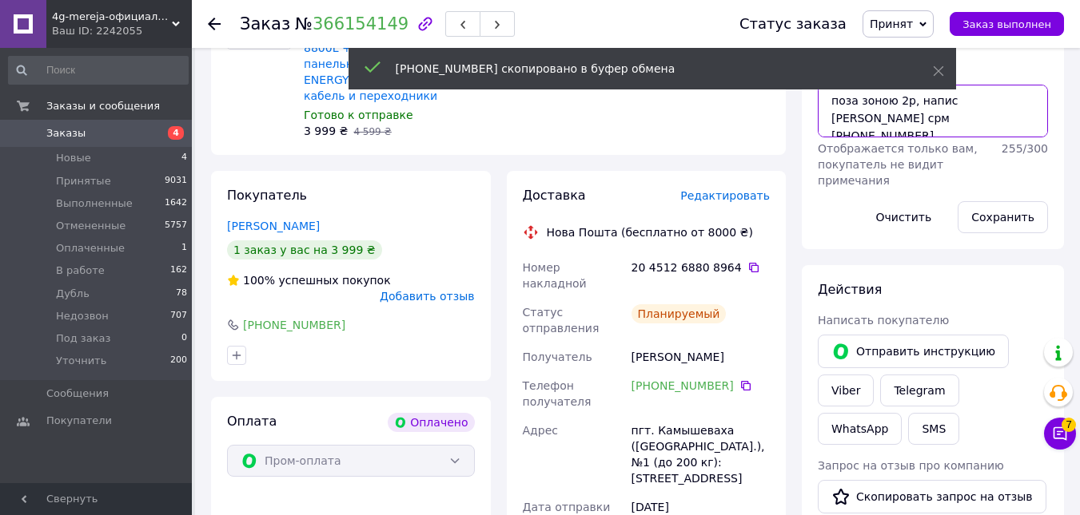 The height and width of the screenshot is (515, 1080). Describe the element at coordinates (73, 294) in the screenshot. I see `span: Дубль` at that location.